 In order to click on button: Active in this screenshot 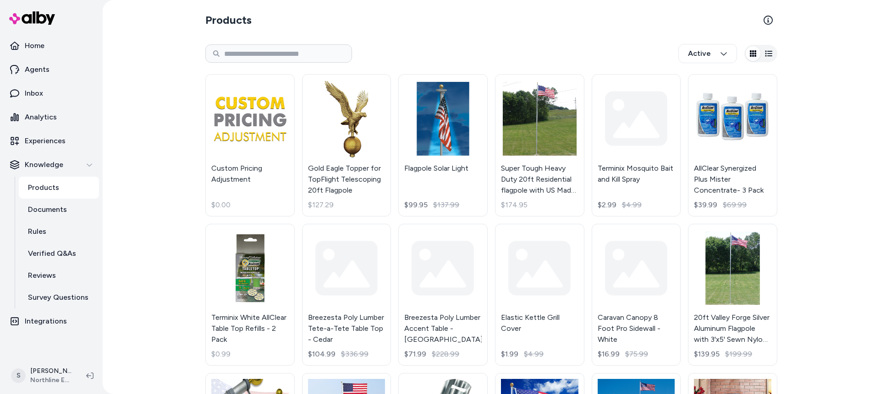, I will do `click(707, 54)`.